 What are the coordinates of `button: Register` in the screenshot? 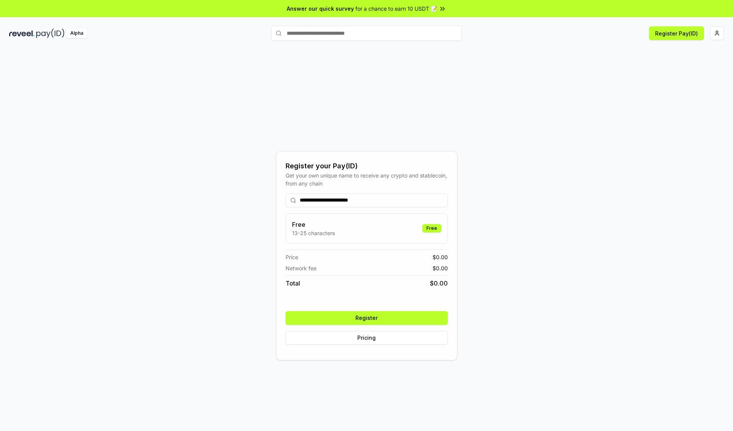 It's located at (366, 318).